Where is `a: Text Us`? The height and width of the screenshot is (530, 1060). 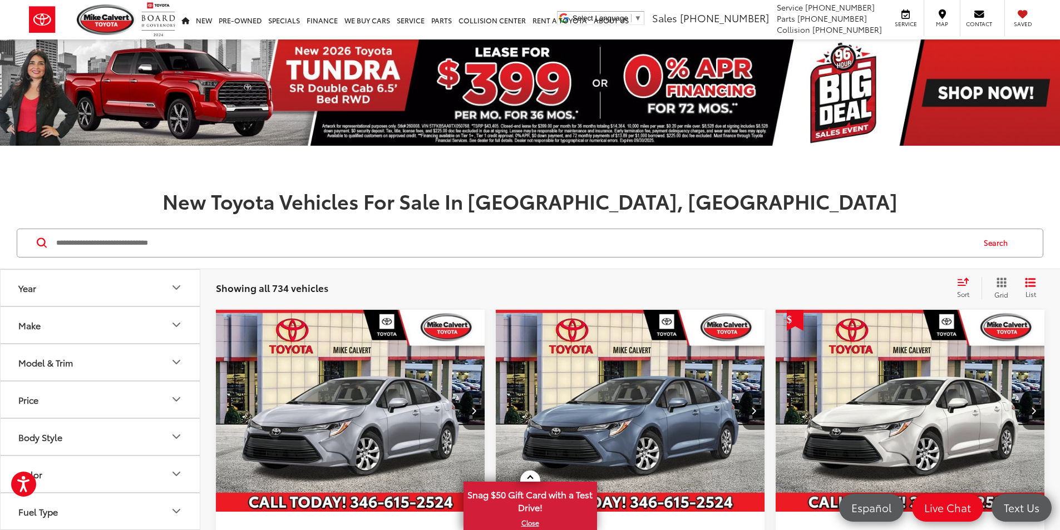 a: Text Us is located at coordinates (1022, 508).